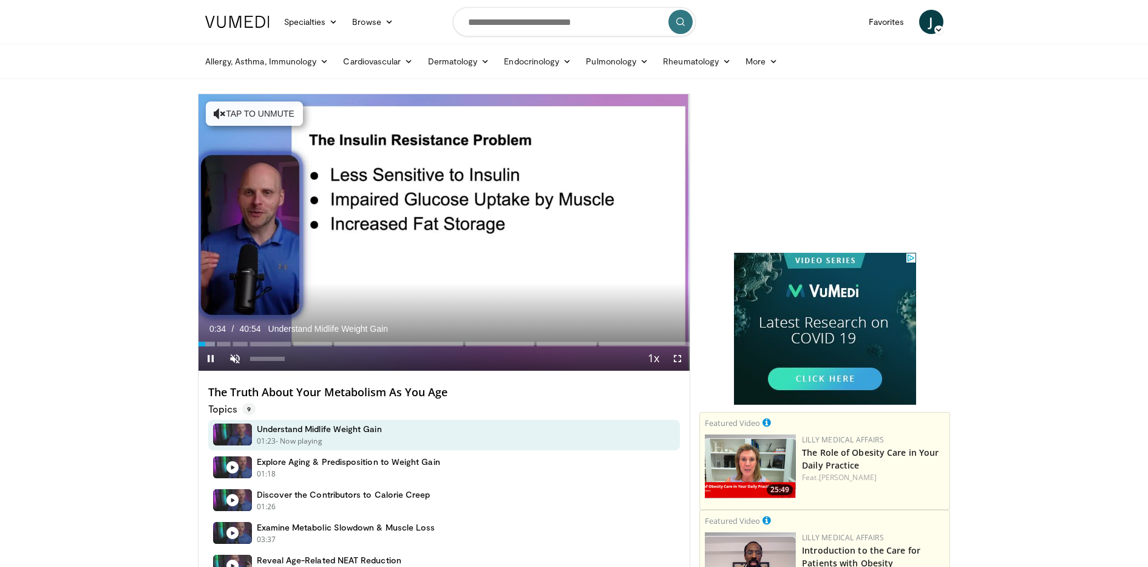  I want to click on span: 40:54, so click(250, 329).